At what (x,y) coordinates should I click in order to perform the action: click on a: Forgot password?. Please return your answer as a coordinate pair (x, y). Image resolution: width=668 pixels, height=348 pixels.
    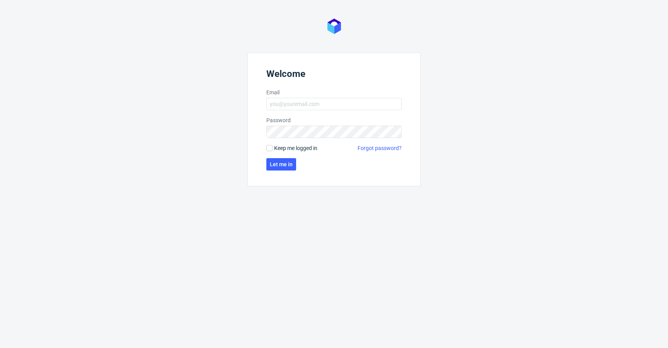
    Looking at the image, I should click on (379, 148).